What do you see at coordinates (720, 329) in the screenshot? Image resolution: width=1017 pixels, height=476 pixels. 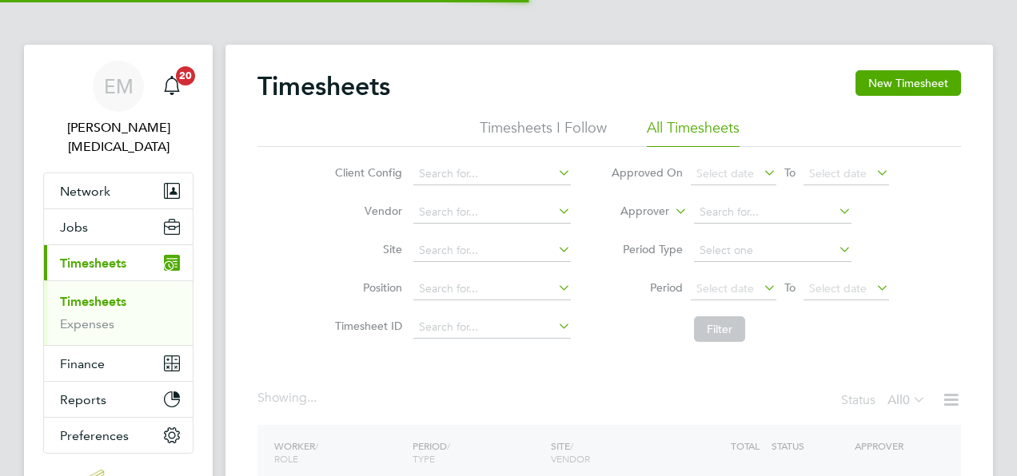 I see `button: Filter` at bounding box center [720, 329].